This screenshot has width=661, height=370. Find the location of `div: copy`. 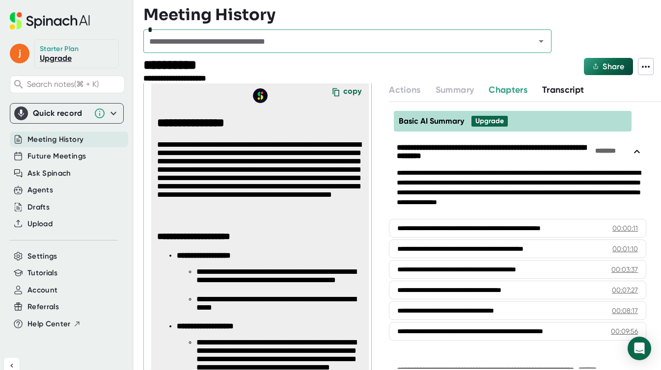

div: copy is located at coordinates (352, 93).